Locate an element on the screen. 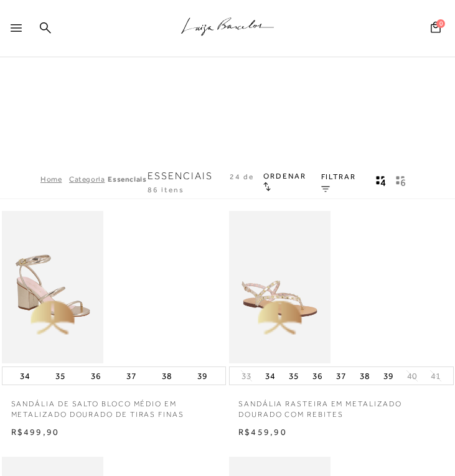 This screenshot has height=476, width=455. button: gridText6Desc is located at coordinates (401, 183).